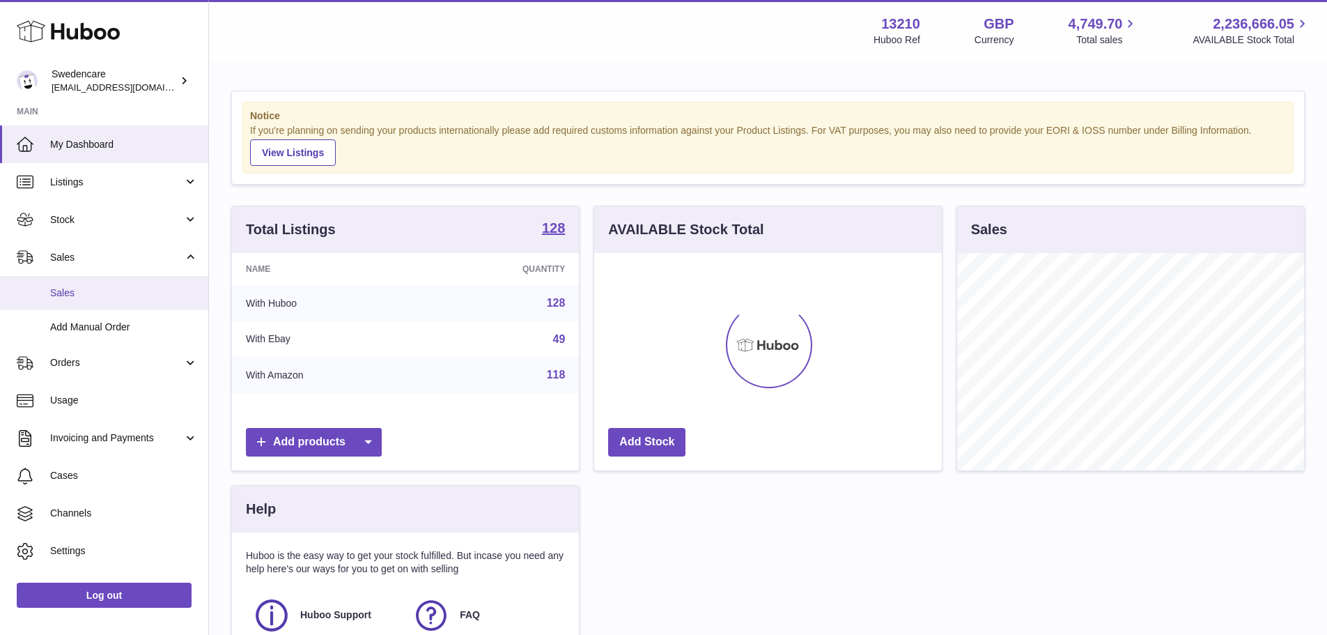 This screenshot has height=635, width=1327. Describe the element at coordinates (27, 81) in the screenshot. I see `img: internalAdmin-13210@internal.huboo.com` at that location.